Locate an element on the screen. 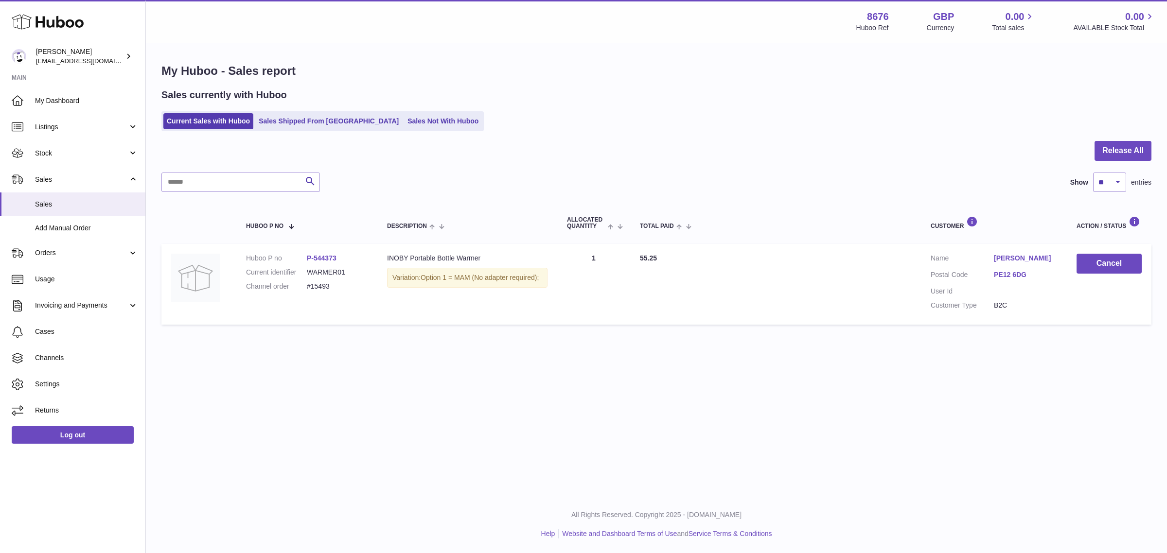 This screenshot has height=553, width=1167. span: Huboo P no is located at coordinates (265, 226).